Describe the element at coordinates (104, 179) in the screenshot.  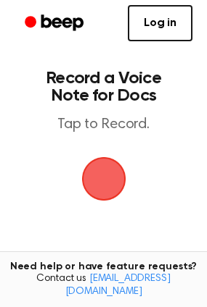
I see `img: Beep Logo` at that location.